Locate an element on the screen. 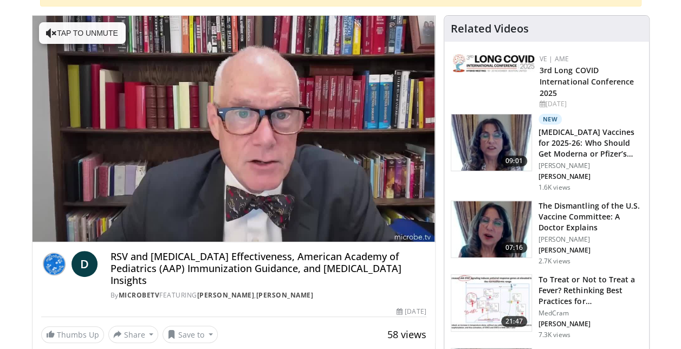 This screenshot has height=349, width=681. p: 1.6K views is located at coordinates (555, 188).